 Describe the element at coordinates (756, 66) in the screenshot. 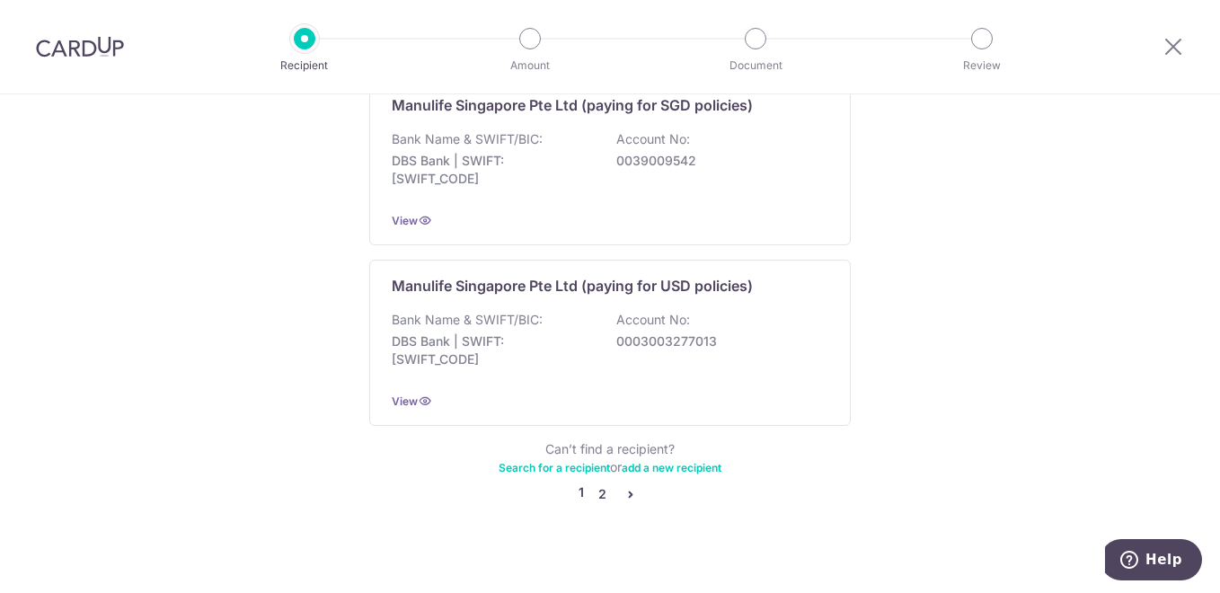

I see `p: Document` at that location.